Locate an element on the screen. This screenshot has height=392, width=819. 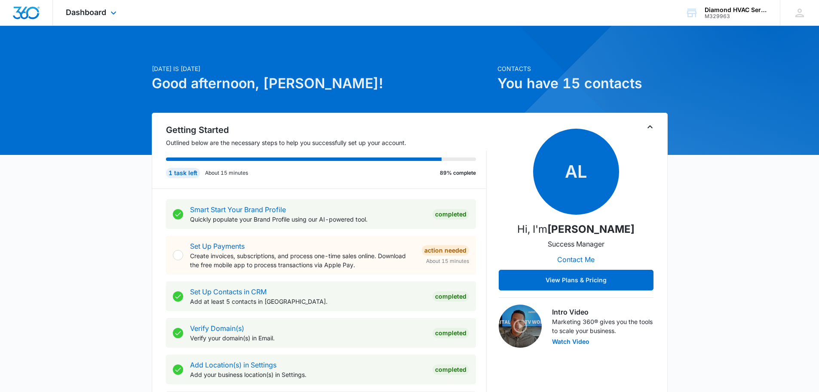
a: Smart Start Your Brand Profile is located at coordinates (238, 209).